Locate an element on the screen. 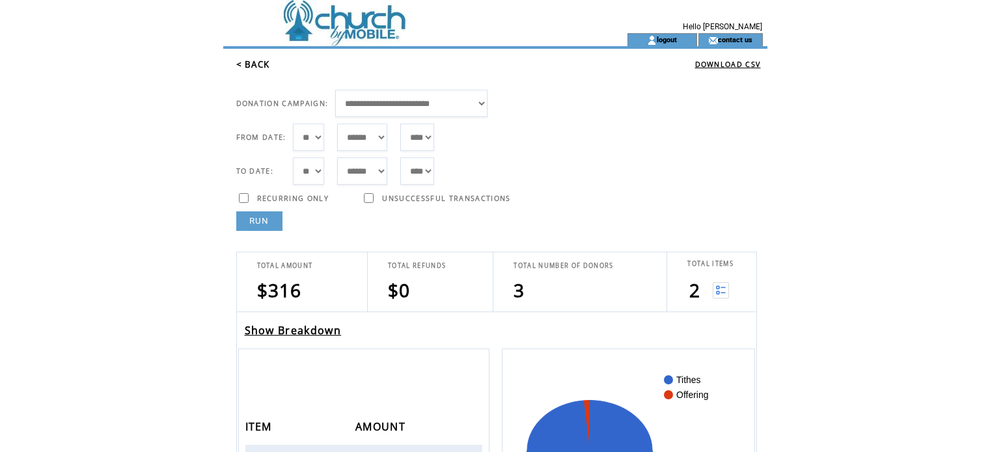  img: contact_us_icon.gif is located at coordinates (713, 40).